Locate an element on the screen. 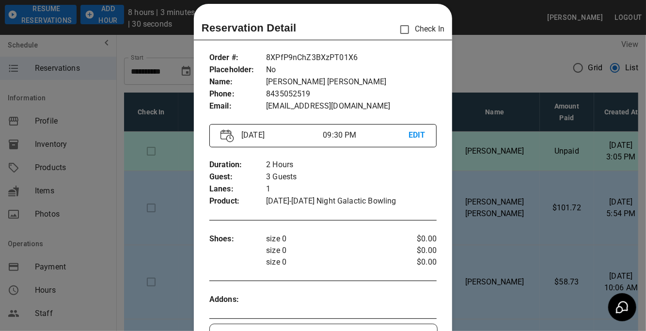  p: Order # : is located at coordinates (238, 58).